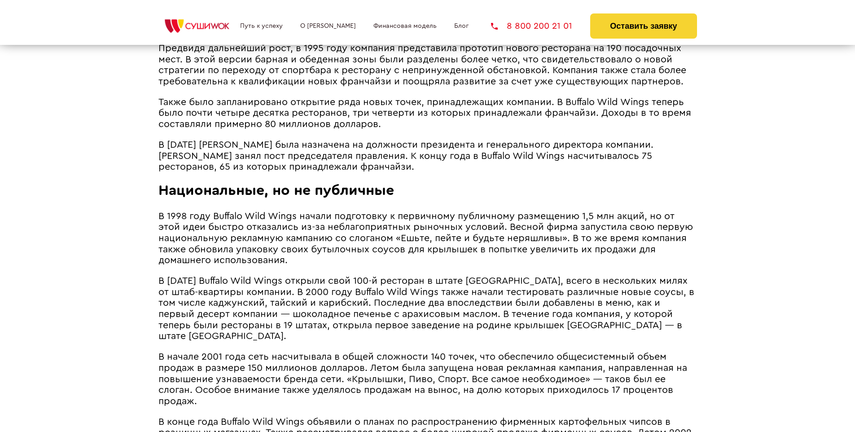 Image resolution: width=855 pixels, height=432 pixels. Describe the element at coordinates (425, 113) in the screenshot. I see `span: Также было запланировано открытие ряда новых точек, принадлежащих компании. В Buffalo Wild Wings ...` at that location.